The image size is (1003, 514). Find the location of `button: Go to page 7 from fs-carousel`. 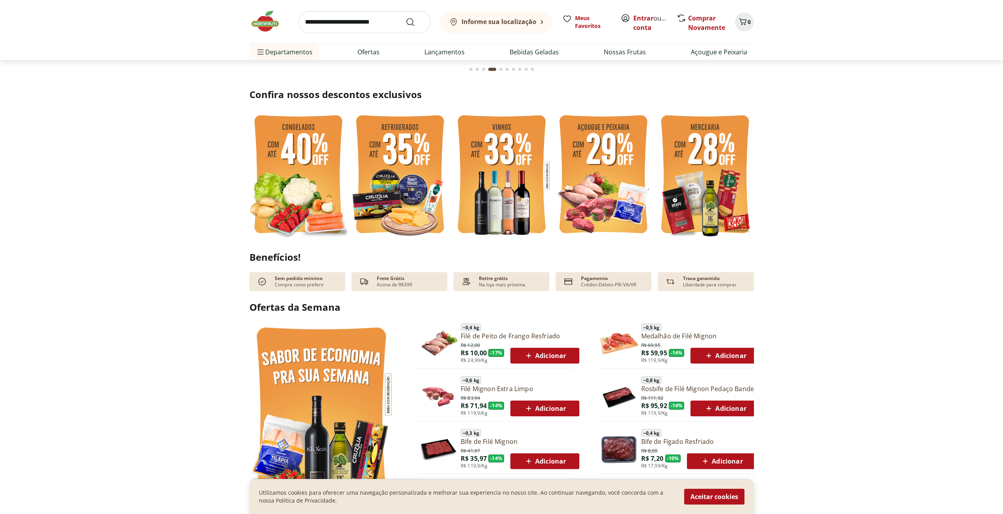

button: Go to page 7 from fs-carousel is located at coordinates (514, 69).